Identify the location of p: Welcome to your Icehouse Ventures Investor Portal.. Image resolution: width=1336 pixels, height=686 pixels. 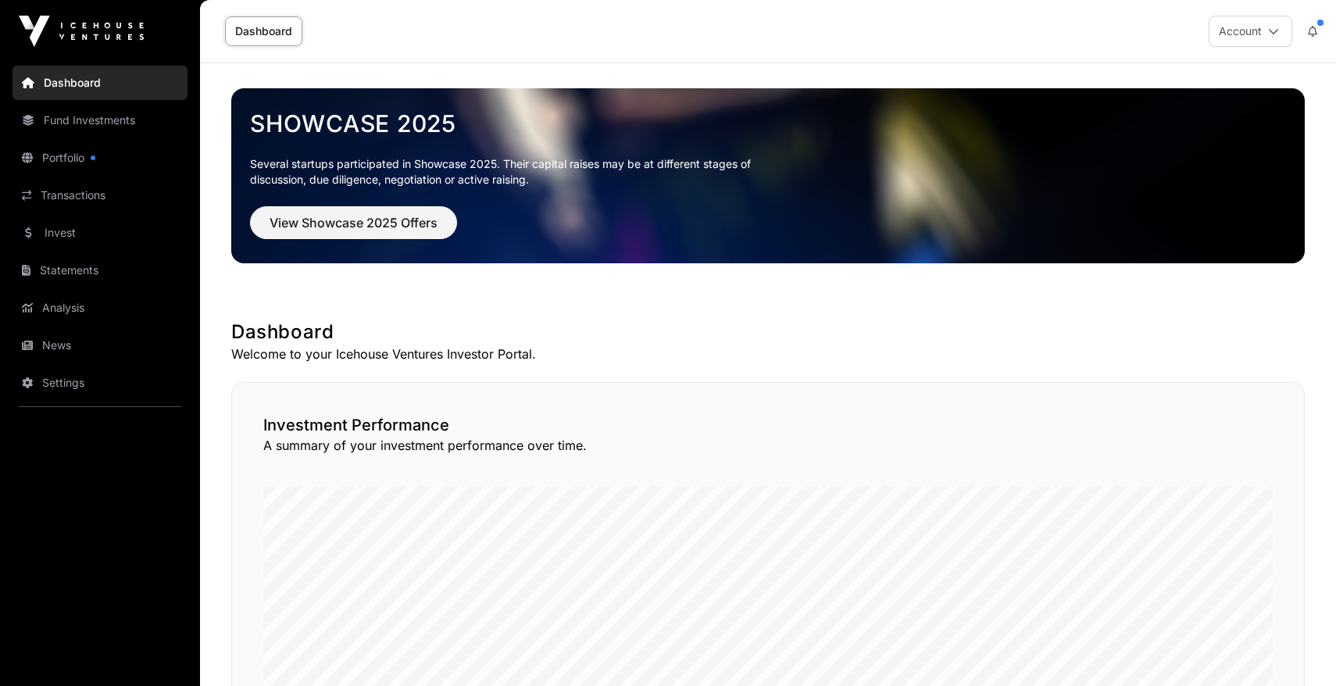
(768, 354).